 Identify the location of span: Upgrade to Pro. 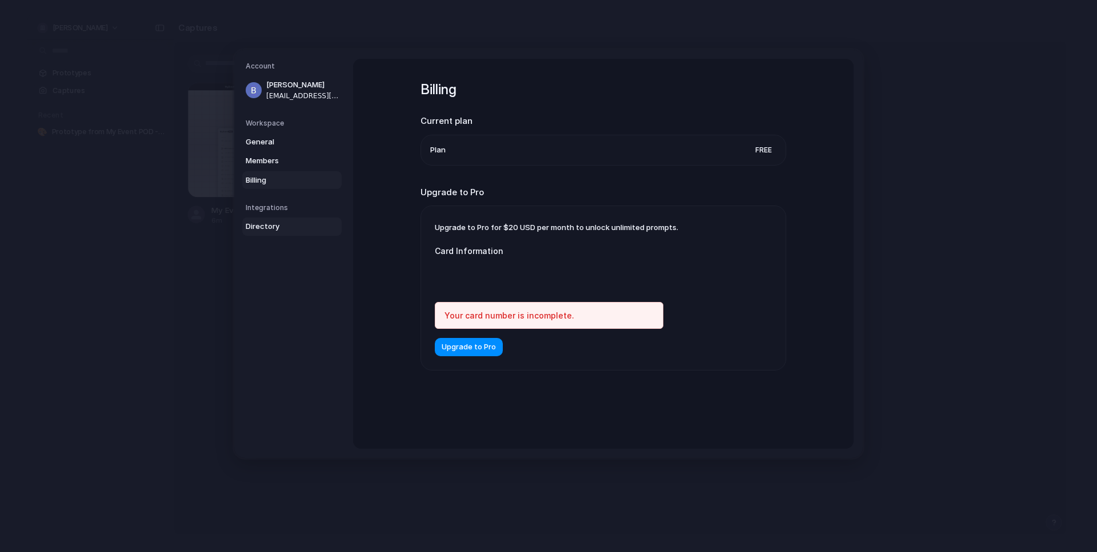
(468, 348).